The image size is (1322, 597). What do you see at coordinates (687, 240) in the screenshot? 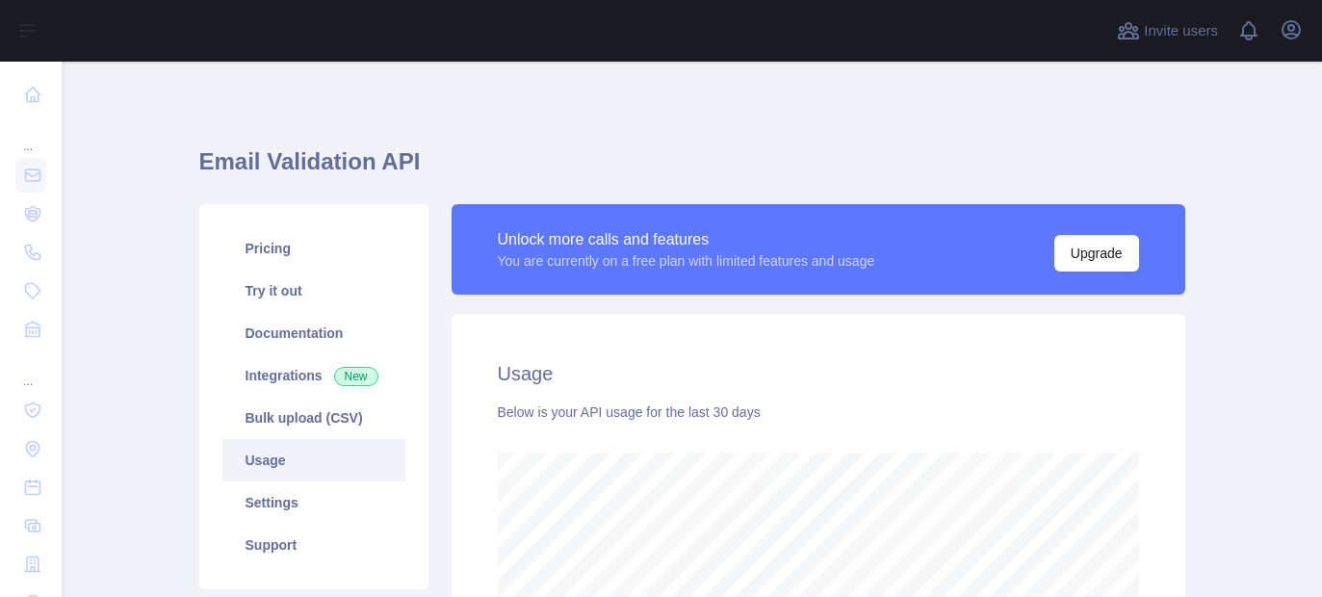
I see `div: Unlock more calls and features` at bounding box center [687, 240].